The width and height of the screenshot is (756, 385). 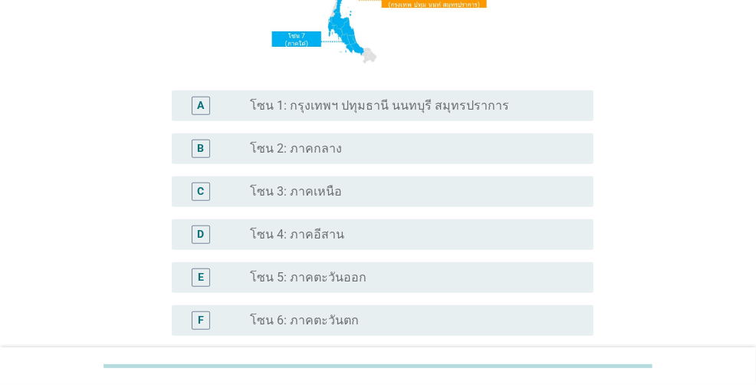 I want to click on label: โซน 4: ภาคอีสาน, so click(x=298, y=235).